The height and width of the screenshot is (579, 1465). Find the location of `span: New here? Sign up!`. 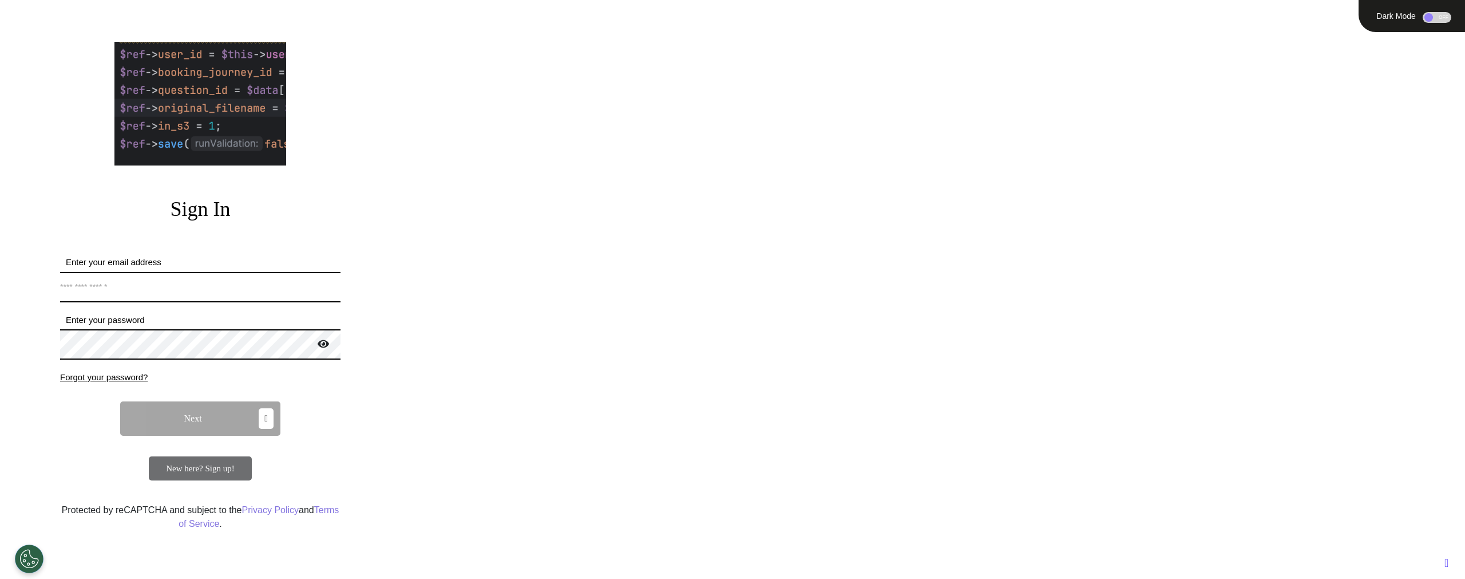

span: New here? Sign up! is located at coordinates (200, 468).